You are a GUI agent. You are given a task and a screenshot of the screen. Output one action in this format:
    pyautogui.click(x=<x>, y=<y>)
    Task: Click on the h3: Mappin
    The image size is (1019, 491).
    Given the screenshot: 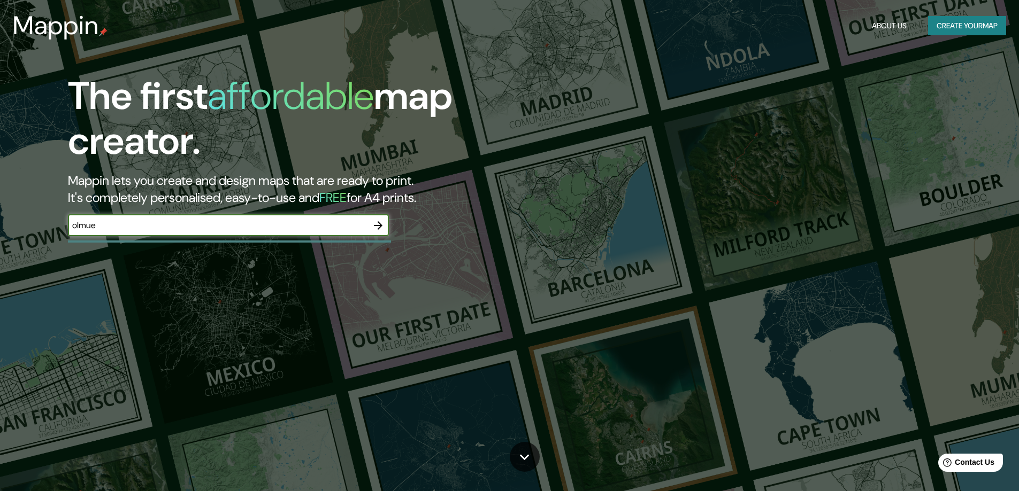 What is the action you would take?
    pyautogui.click(x=56, y=26)
    